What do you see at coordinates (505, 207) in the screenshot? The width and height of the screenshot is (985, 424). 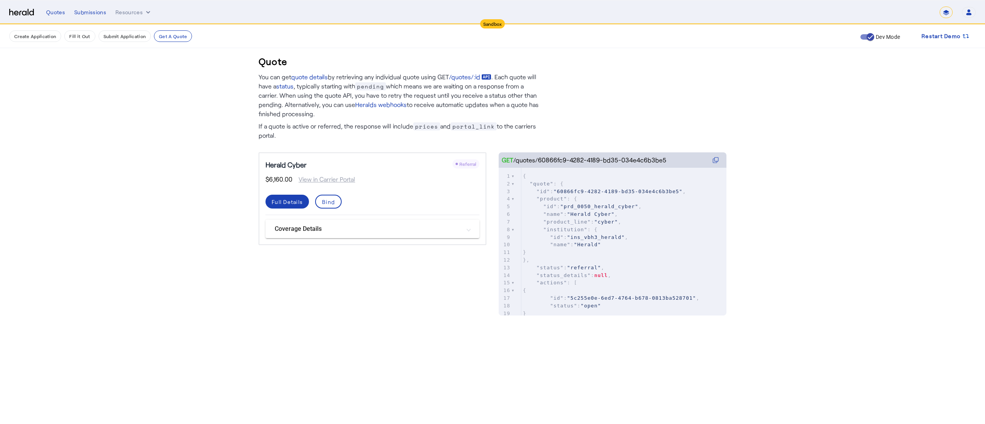 I see `div: 5` at bounding box center [505, 207].